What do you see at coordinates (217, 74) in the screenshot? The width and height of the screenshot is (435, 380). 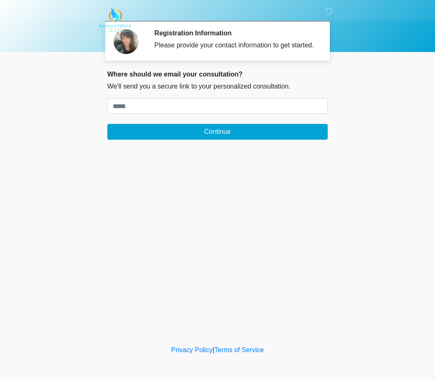 I see `h2: Where should we email your consultation?` at bounding box center [217, 74].